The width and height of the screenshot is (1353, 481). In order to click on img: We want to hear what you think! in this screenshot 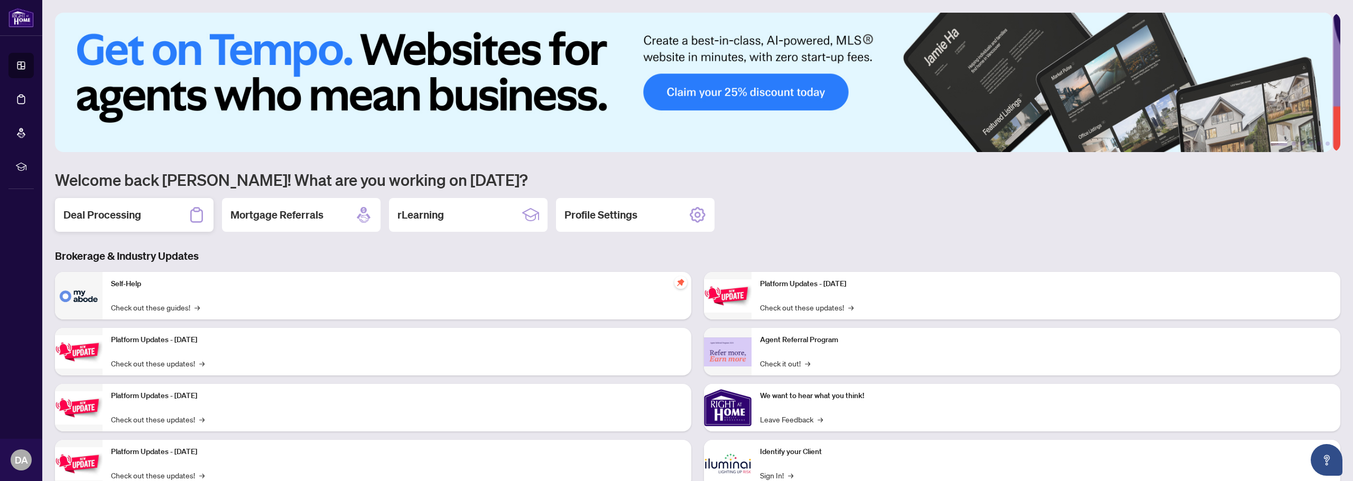, I will do `click(728, 408)`.